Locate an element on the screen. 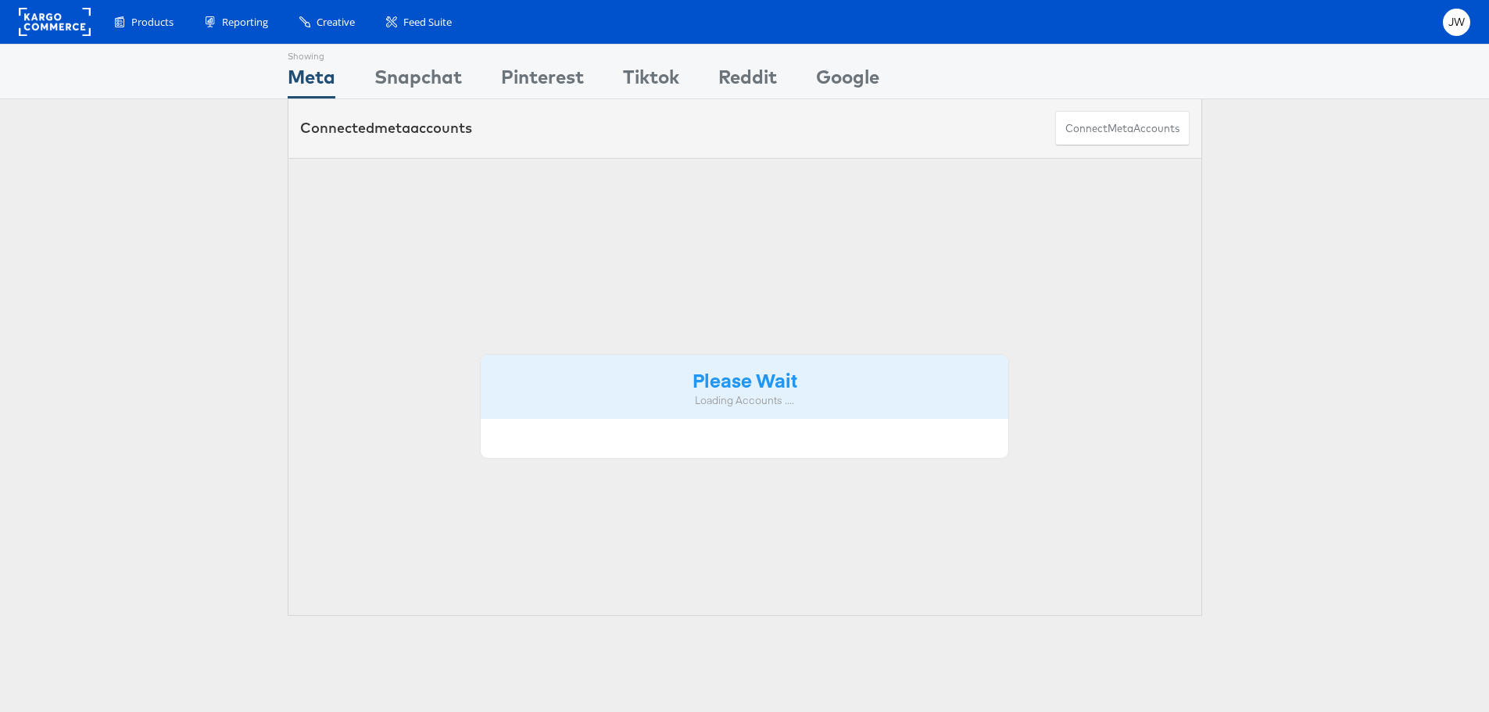 This screenshot has height=712, width=1489. div: Google is located at coordinates (847, 80).